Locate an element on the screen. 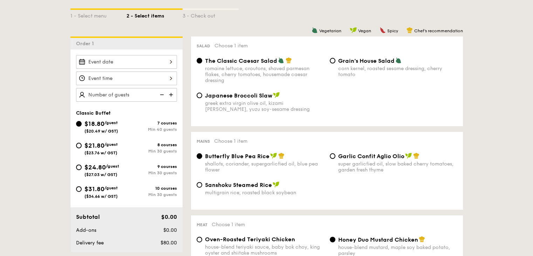 This screenshot has width=533, height=256. span: Vegan is located at coordinates (365, 31).